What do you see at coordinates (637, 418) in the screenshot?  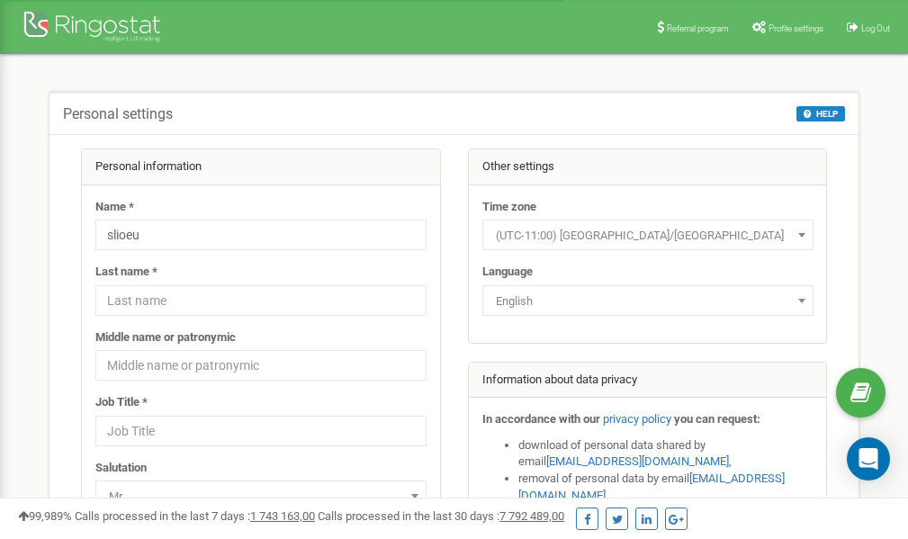 I see `a: privacy policy` at bounding box center [637, 418].